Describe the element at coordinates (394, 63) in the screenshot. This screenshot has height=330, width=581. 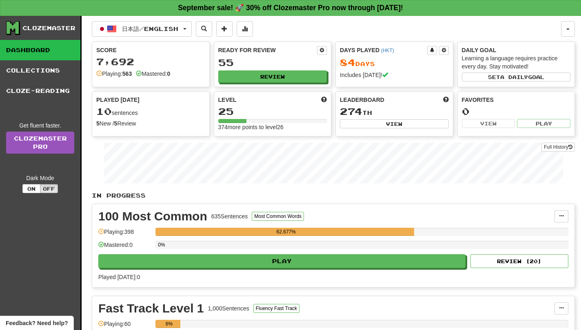
I see `div: Day s` at that location.